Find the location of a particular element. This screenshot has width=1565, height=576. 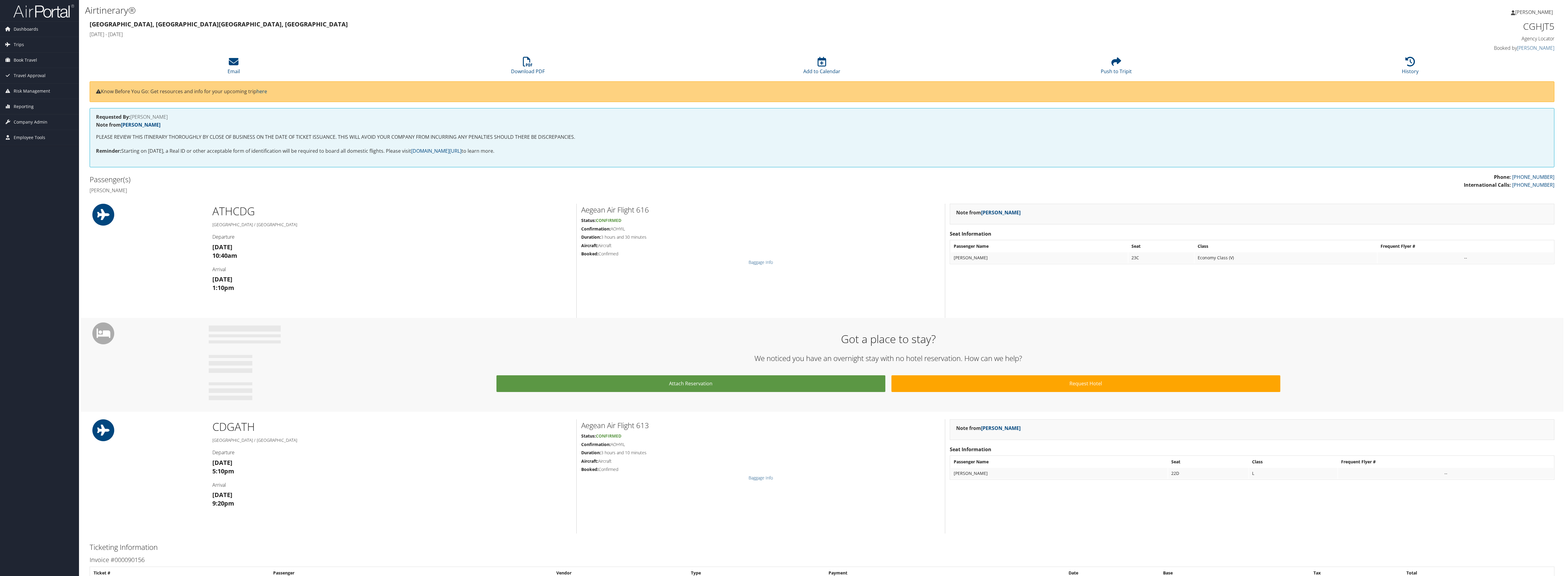

h1: Got a place to stay? is located at coordinates (889, 339).